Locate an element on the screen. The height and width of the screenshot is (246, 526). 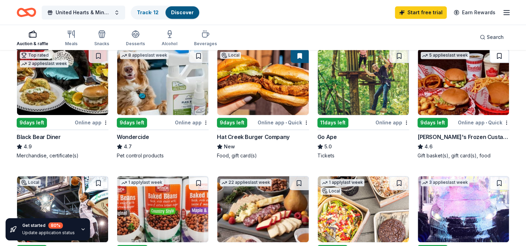
div: Beverages is located at coordinates (206, 44).